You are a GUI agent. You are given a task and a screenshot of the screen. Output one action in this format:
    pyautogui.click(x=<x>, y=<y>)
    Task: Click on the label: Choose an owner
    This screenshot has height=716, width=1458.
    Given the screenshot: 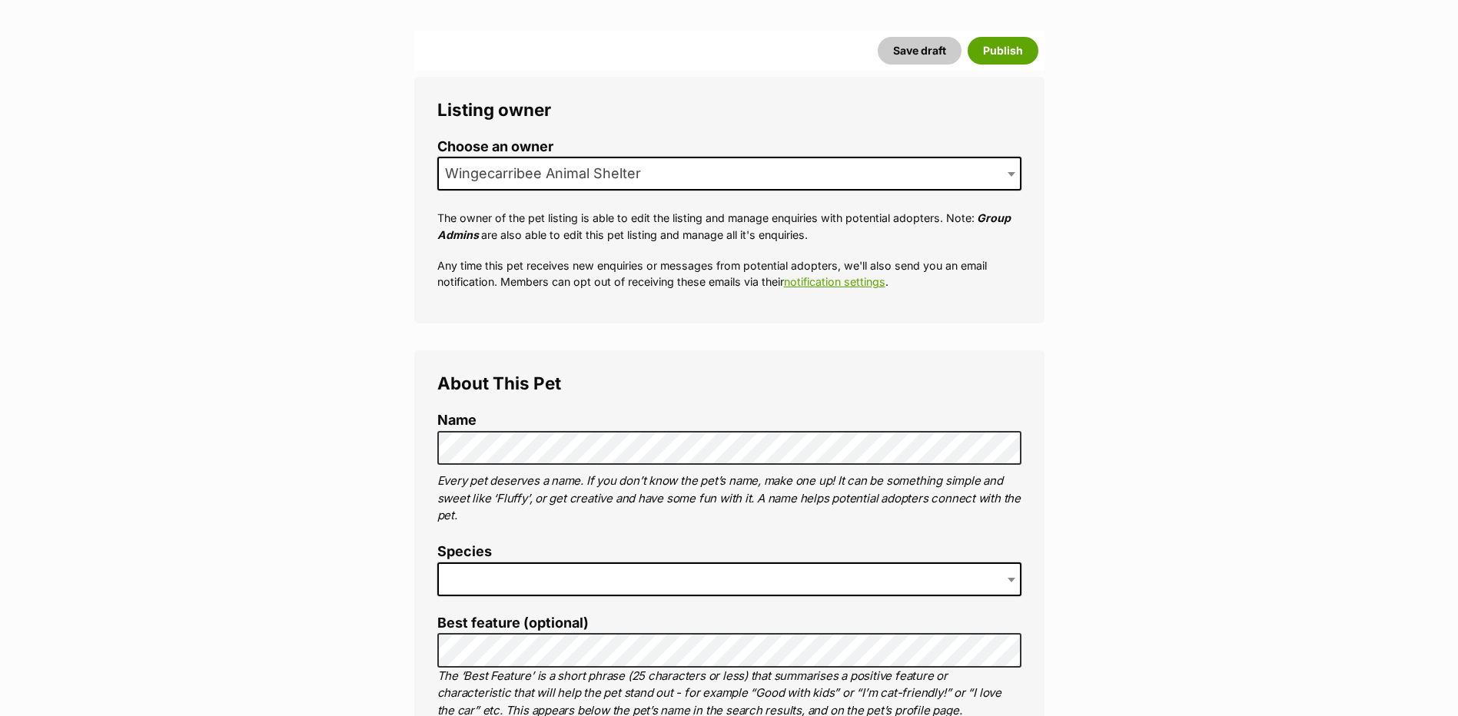 What is the action you would take?
    pyautogui.click(x=729, y=147)
    